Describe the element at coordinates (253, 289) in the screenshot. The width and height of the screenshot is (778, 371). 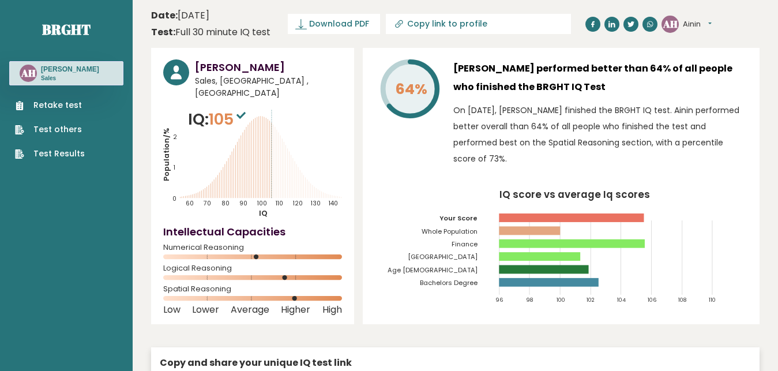
I see `span: Spatial Reasoning` at that location.